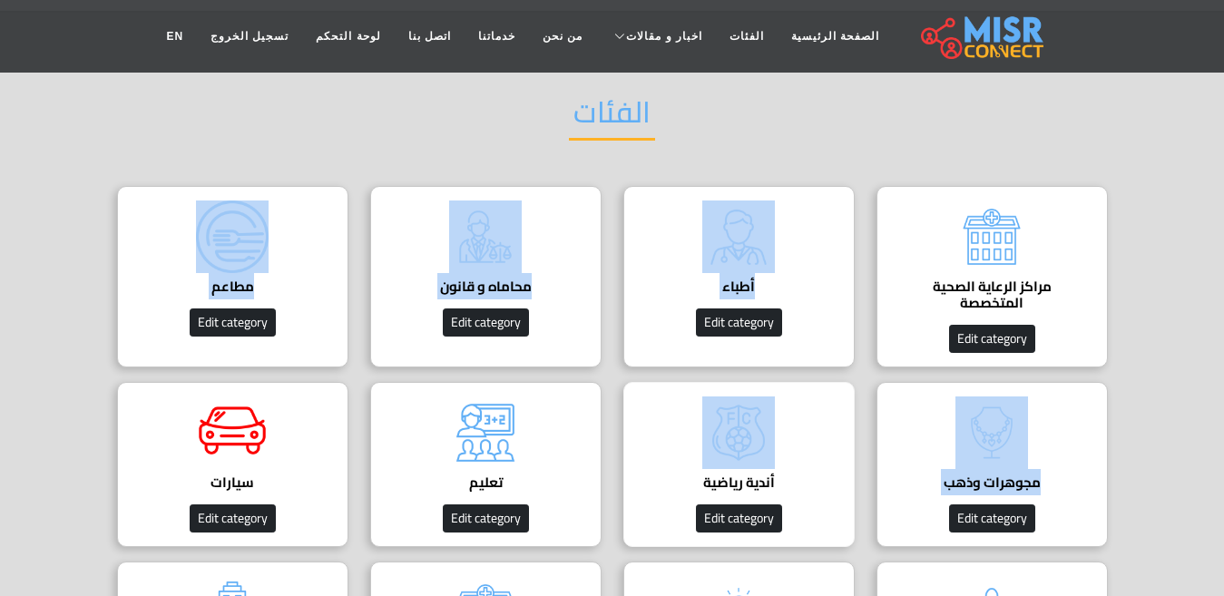 The height and width of the screenshot is (596, 1224). I want to click on a: من نحن, so click(563, 36).